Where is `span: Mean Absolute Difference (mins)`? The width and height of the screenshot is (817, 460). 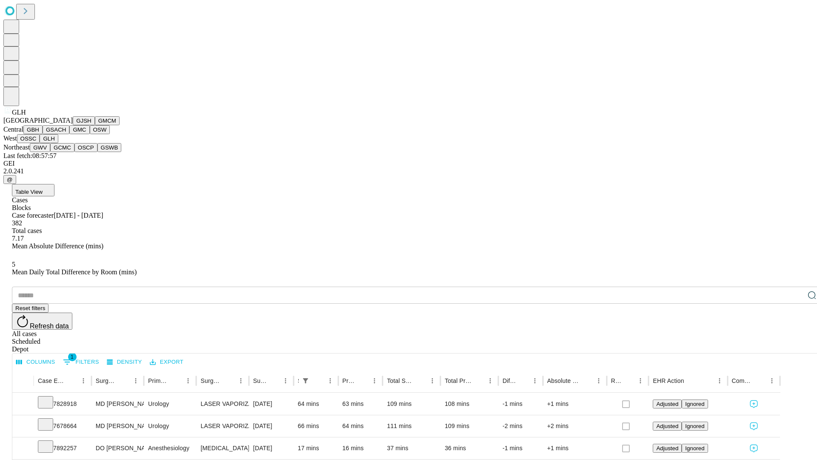 span: Mean Absolute Difference (mins) is located at coordinates (57, 246).